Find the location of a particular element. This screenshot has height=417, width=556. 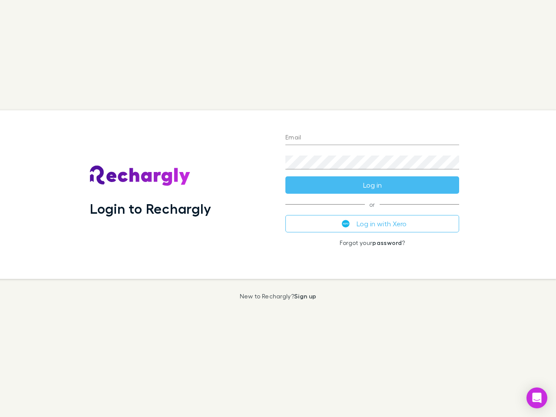

div: Open Intercom Messenger is located at coordinates (537, 398).